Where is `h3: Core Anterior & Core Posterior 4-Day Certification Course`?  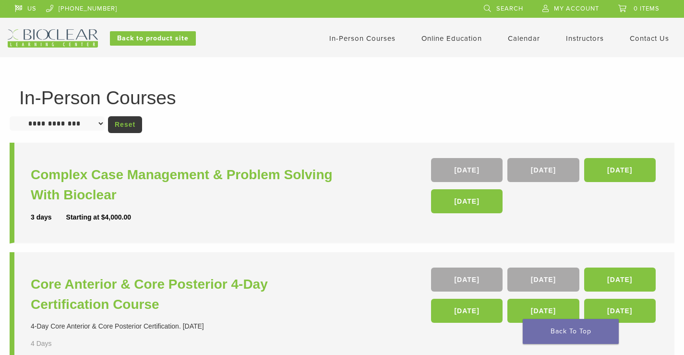 h3: Core Anterior & Core Posterior 4-Day Certification Course is located at coordinates (188, 294).